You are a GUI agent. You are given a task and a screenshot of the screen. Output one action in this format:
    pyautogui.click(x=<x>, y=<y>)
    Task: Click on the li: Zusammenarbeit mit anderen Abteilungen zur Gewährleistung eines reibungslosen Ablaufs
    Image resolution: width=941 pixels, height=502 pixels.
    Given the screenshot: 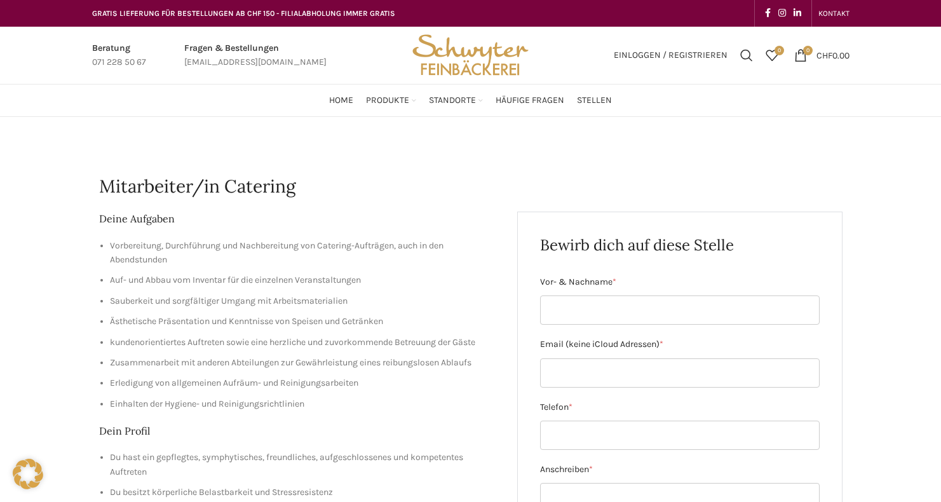 What is the action you would take?
    pyautogui.click(x=304, y=363)
    